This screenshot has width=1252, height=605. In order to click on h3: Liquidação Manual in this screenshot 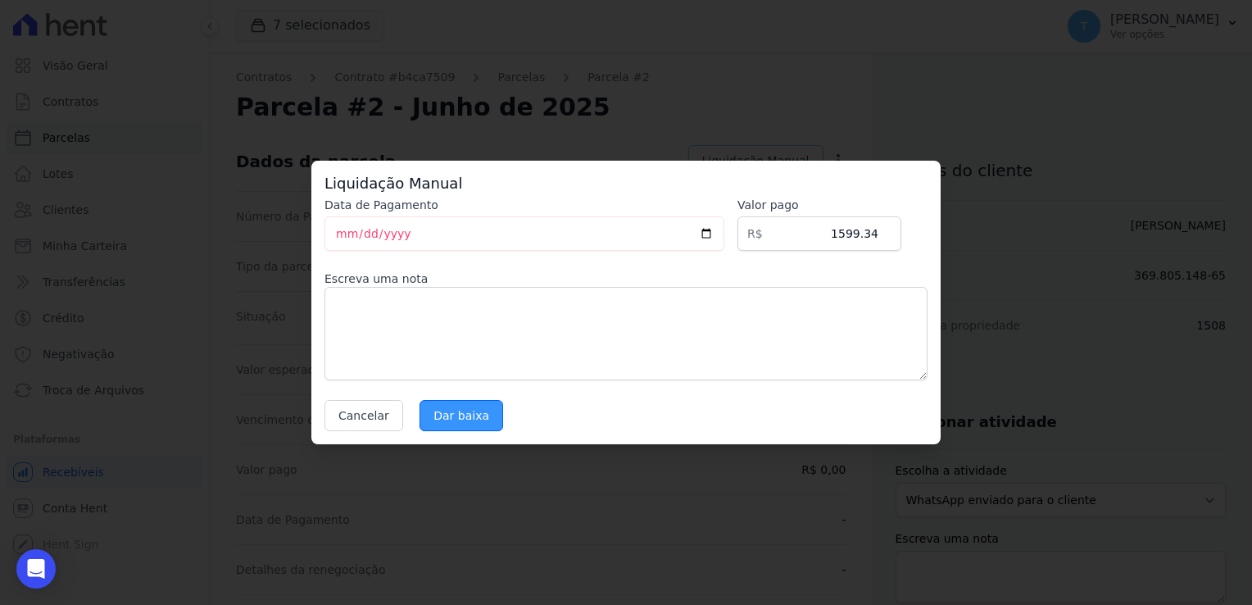, I will do `click(626, 184)`.